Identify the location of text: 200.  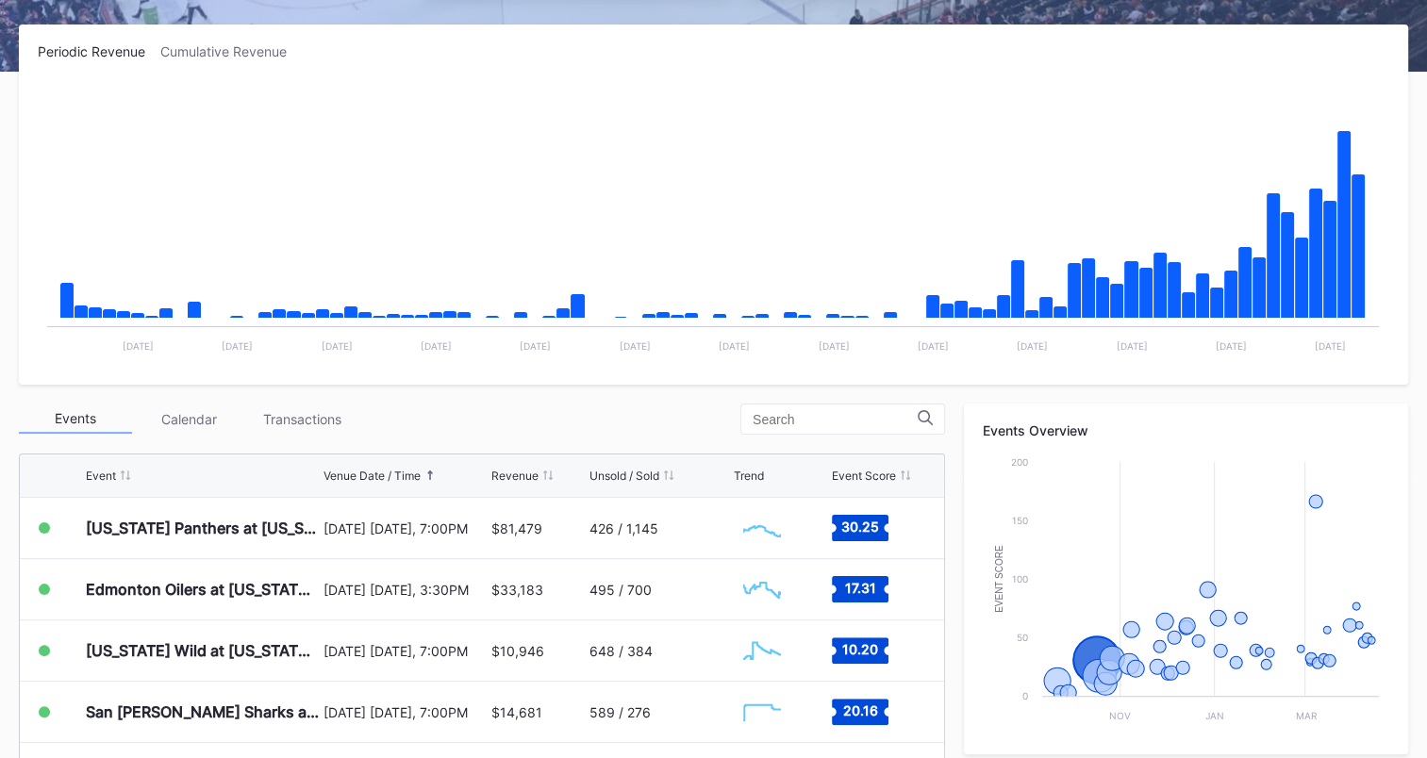
(1020, 462).